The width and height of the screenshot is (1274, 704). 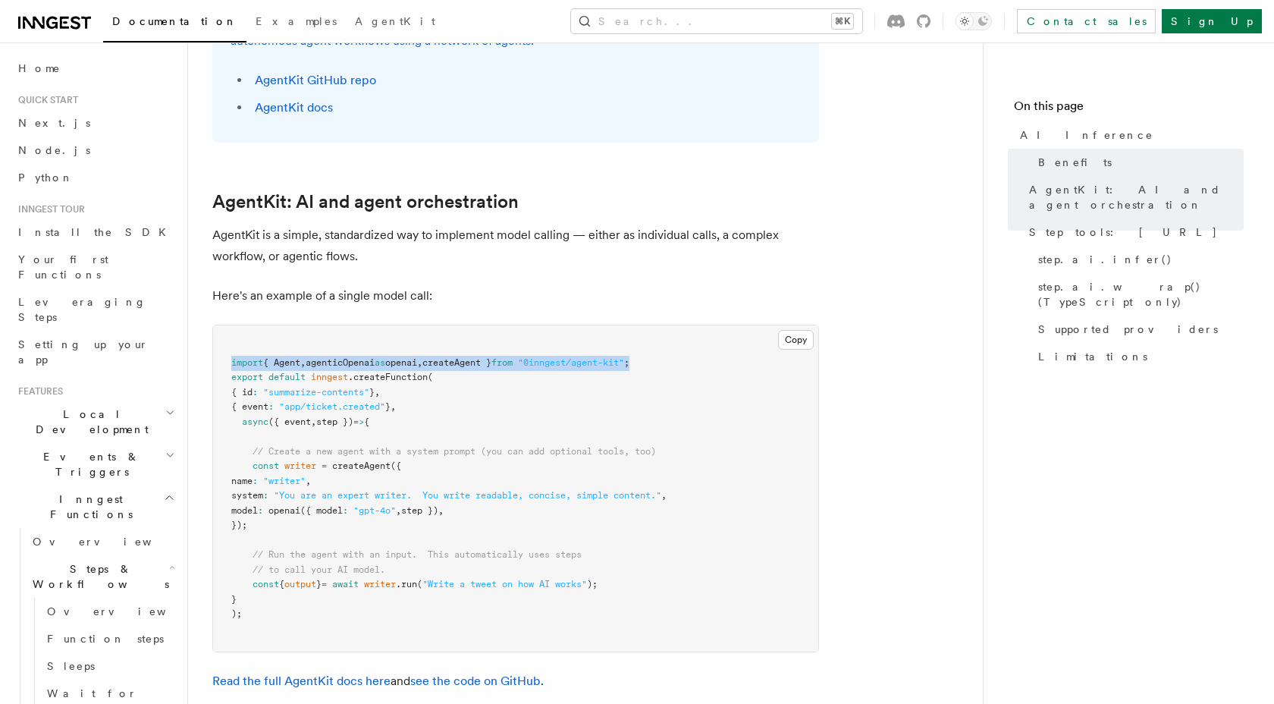 What do you see at coordinates (95, 464) in the screenshot?
I see `button: Events & Triggers` at bounding box center [95, 464].